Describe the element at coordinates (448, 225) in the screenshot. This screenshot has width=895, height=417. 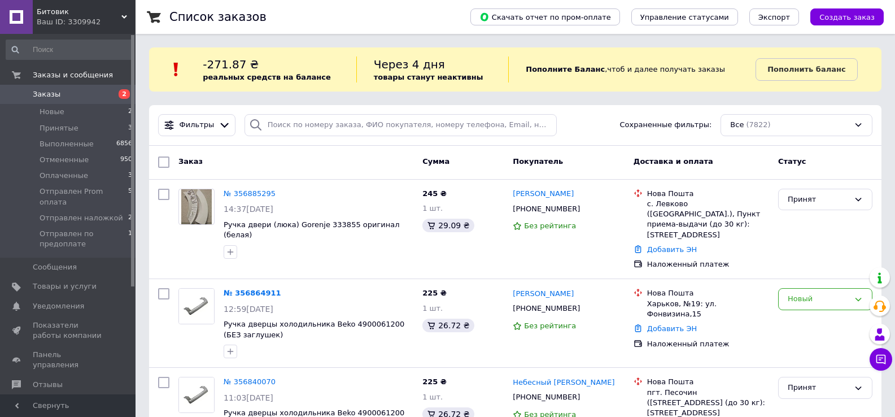
I see `div: 29.09 ₴` at that location.